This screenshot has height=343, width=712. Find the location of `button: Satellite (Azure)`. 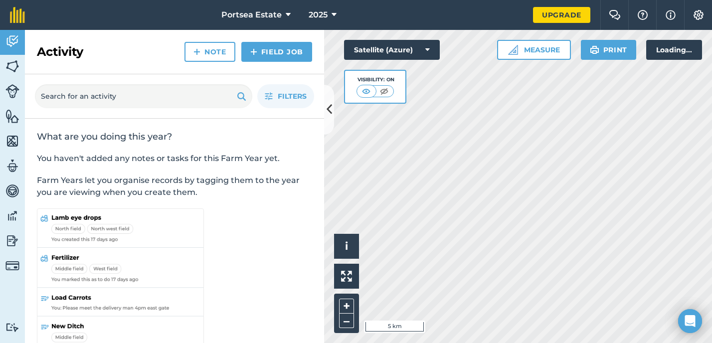

button: Satellite (Azure) is located at coordinates (392, 50).